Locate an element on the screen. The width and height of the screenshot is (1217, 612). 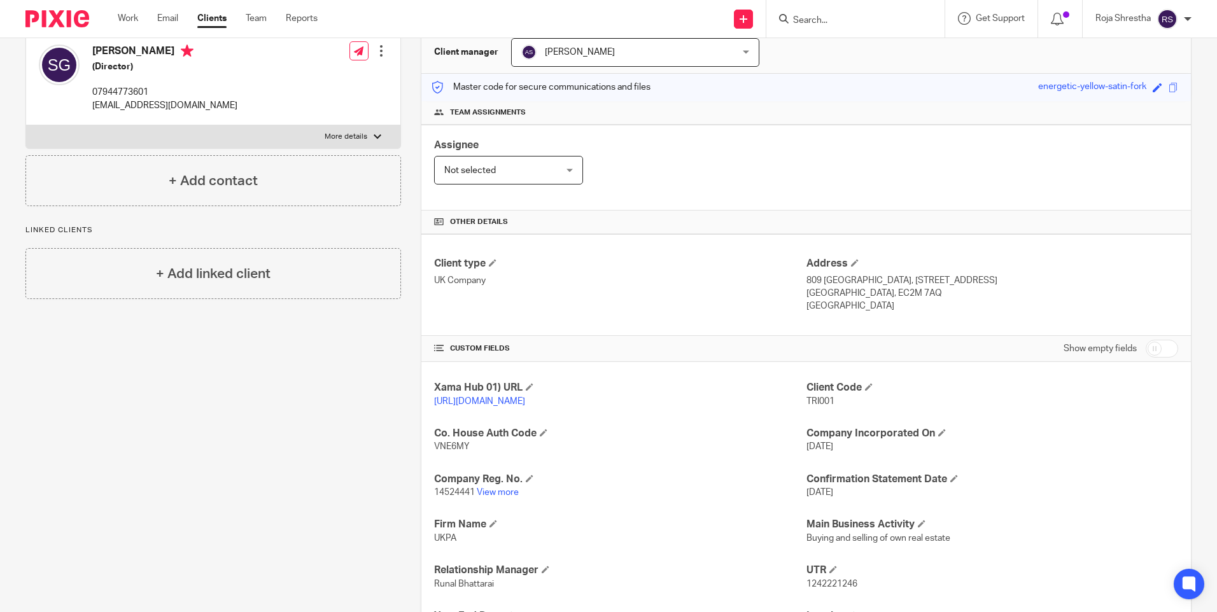
h4: Main Business Activity is located at coordinates (992, 524).